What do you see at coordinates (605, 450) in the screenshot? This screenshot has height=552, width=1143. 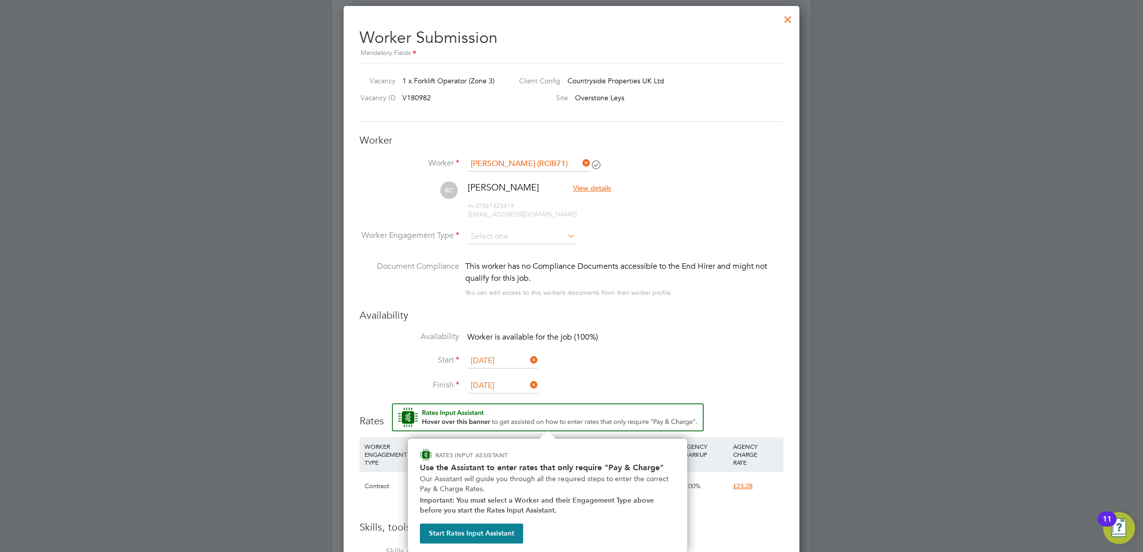 I see `div: HOLIDAY PAY` at bounding box center [605, 450].